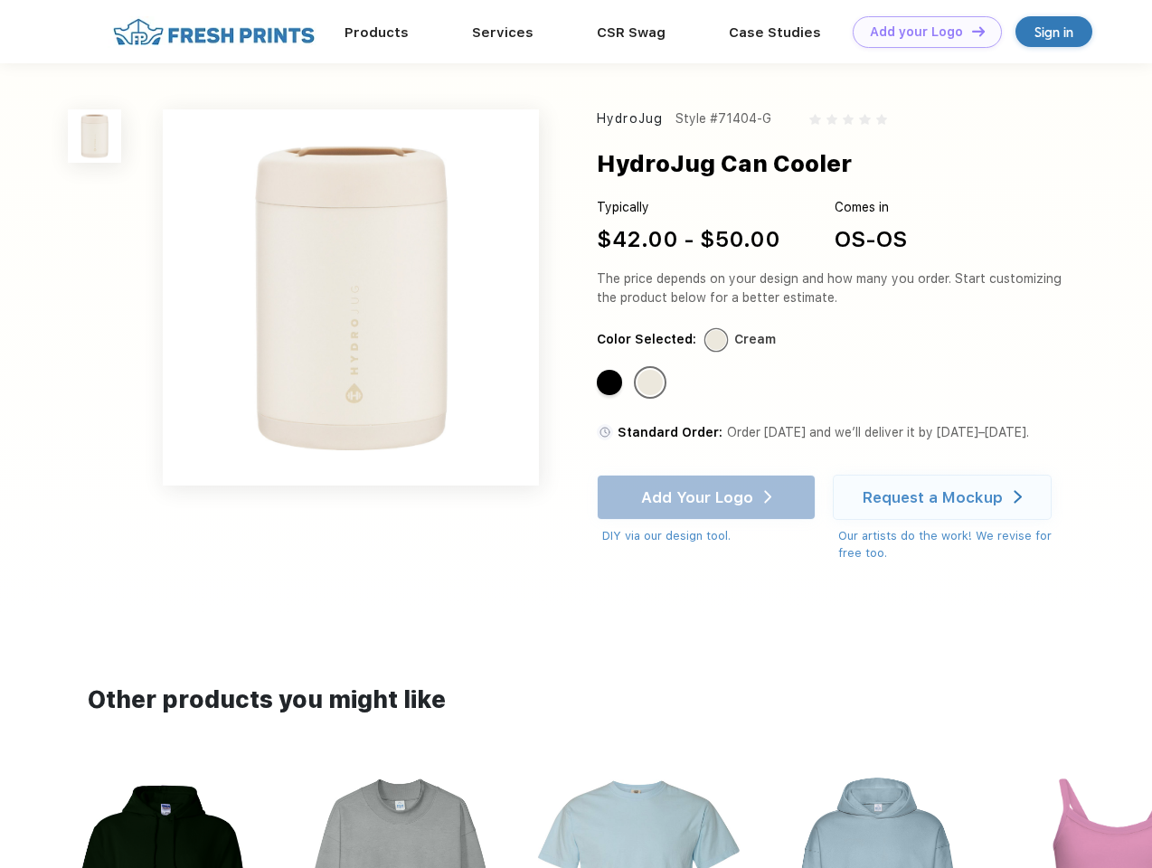  Describe the element at coordinates (1017, 496) in the screenshot. I see `img: white arrow` at that location.